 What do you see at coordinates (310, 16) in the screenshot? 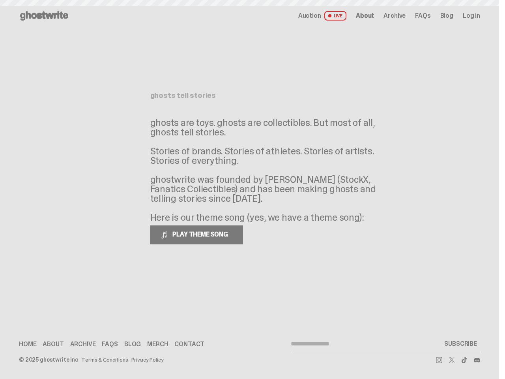
I see `span: Auction` at bounding box center [310, 16].